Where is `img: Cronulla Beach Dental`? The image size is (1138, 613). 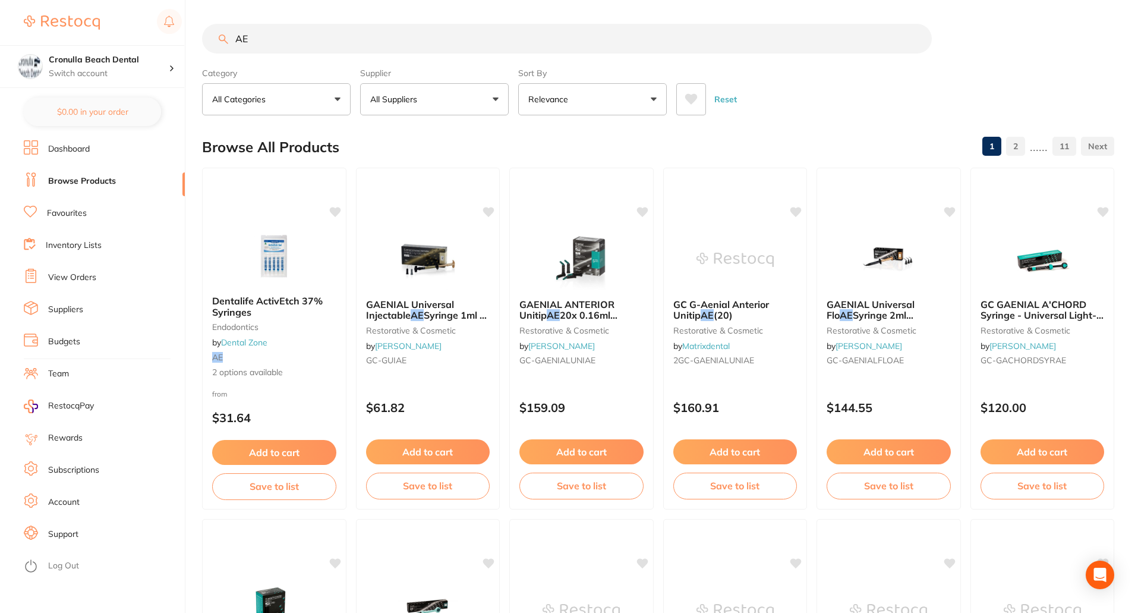
img: Cronulla Beach Dental is located at coordinates (30, 67).